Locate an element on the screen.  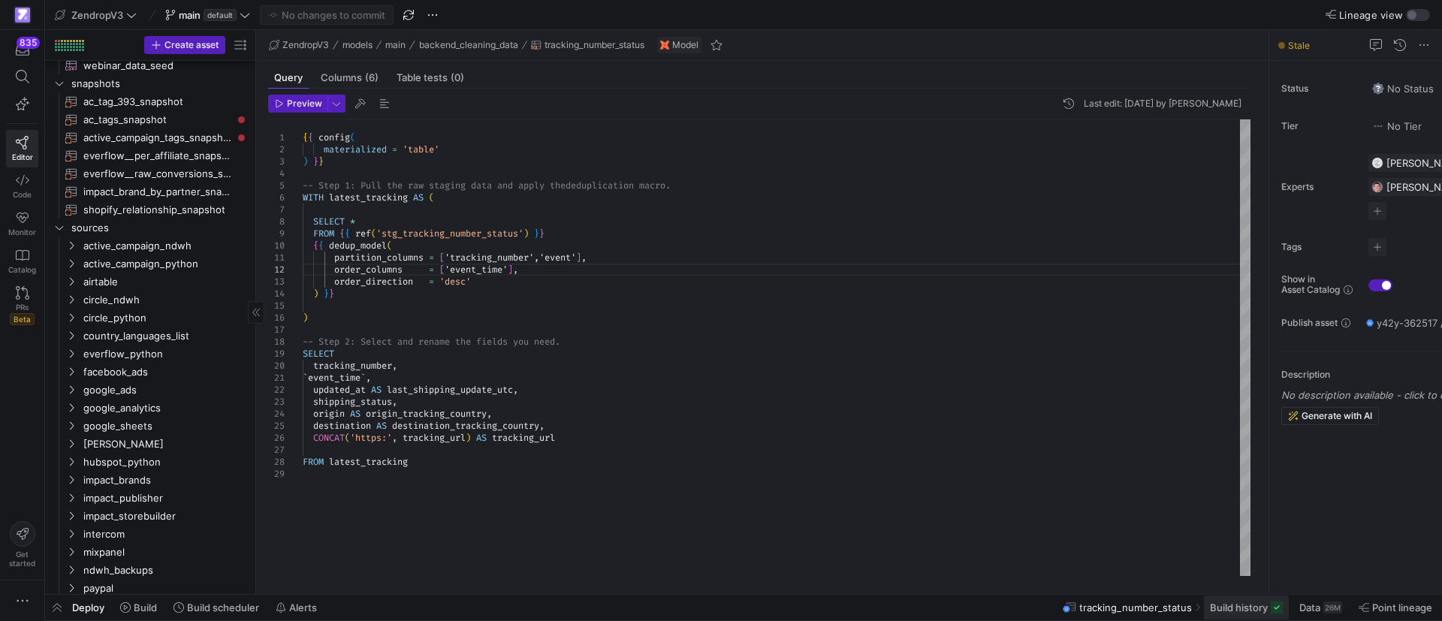
div: 20 is located at coordinates (276, 366).